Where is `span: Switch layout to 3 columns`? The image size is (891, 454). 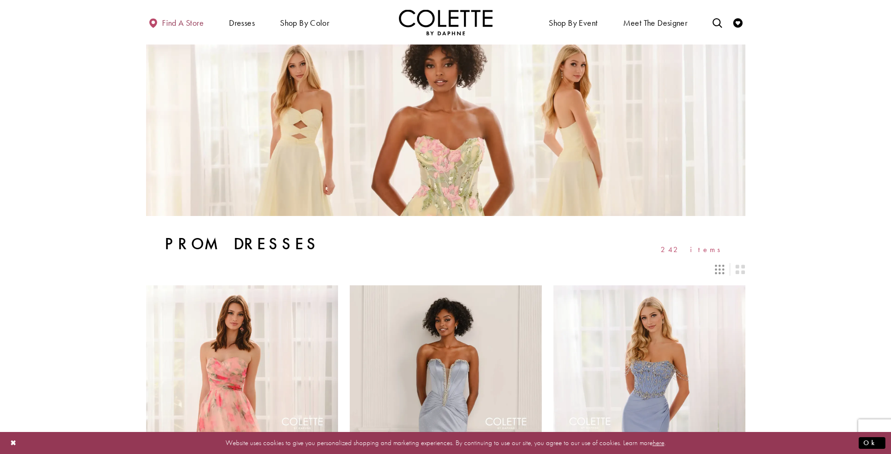
span: Switch layout to 3 columns is located at coordinates (720, 269).